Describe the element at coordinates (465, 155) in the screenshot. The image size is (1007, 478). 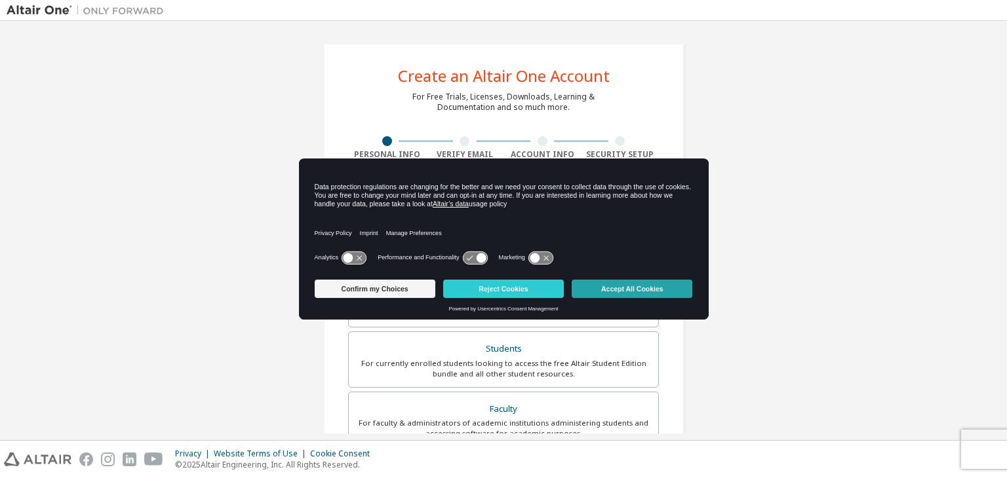
I see `div: Verify Email` at that location.